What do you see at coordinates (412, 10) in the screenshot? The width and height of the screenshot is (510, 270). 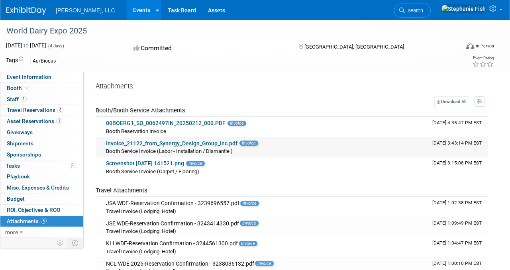 I see `a: Search` at bounding box center [412, 10].